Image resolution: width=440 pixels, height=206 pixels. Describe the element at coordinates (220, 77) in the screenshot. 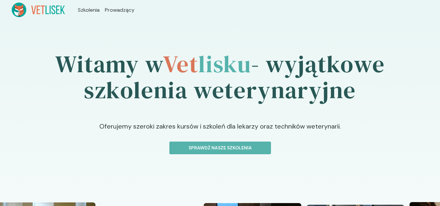

I see `h1: Witamy w - wyjątkowe szkolenia weterynaryjne` at that location.